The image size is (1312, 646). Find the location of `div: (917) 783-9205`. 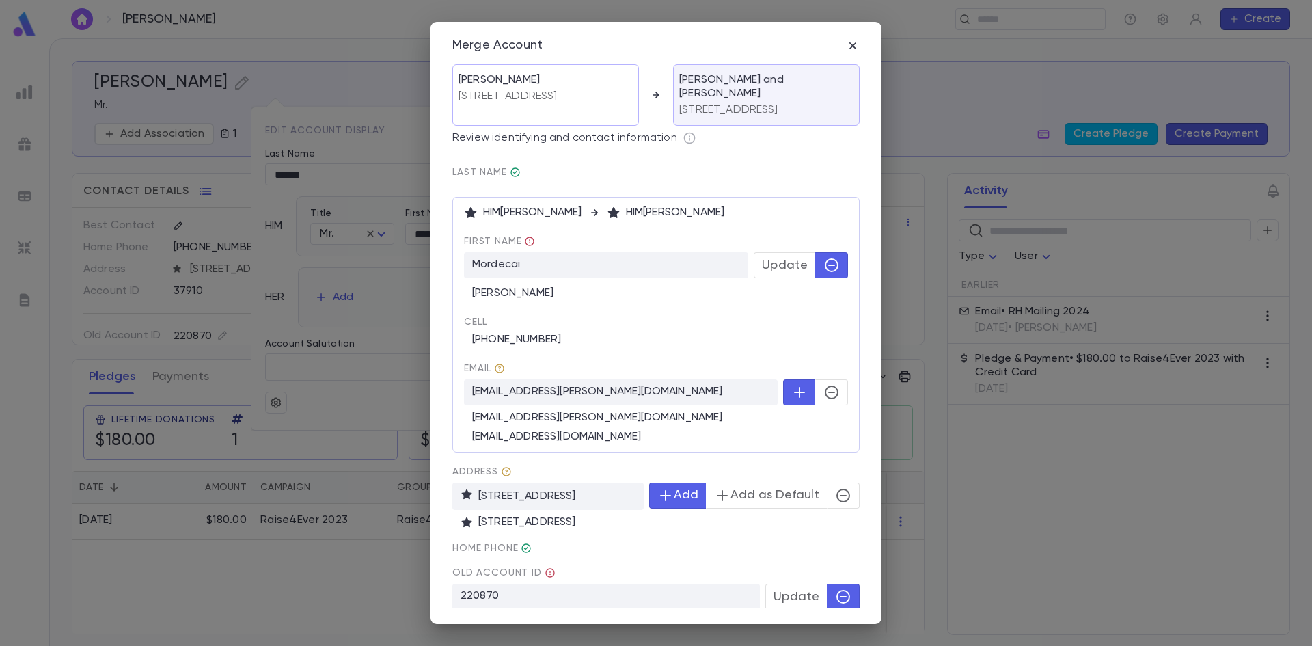

div: (917) 783-9205 is located at coordinates (526, 548).